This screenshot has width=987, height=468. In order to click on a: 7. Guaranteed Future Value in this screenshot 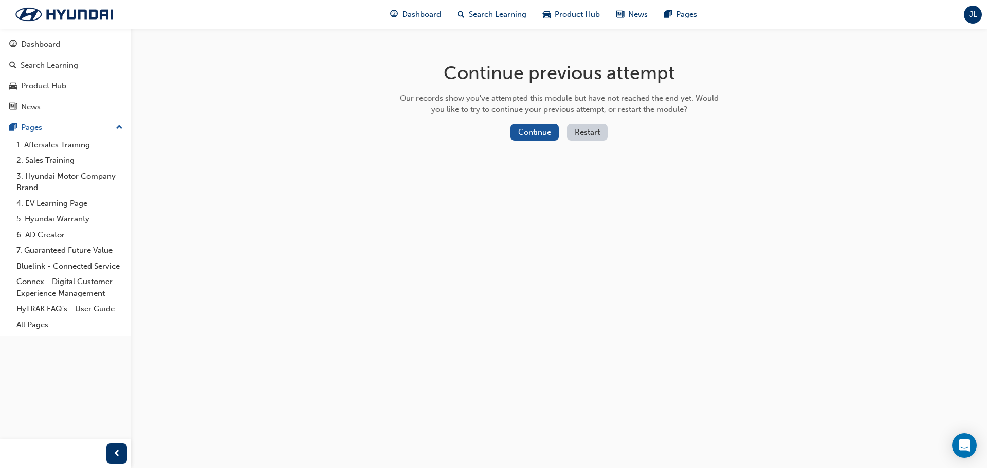, I will do `click(69, 250)`.